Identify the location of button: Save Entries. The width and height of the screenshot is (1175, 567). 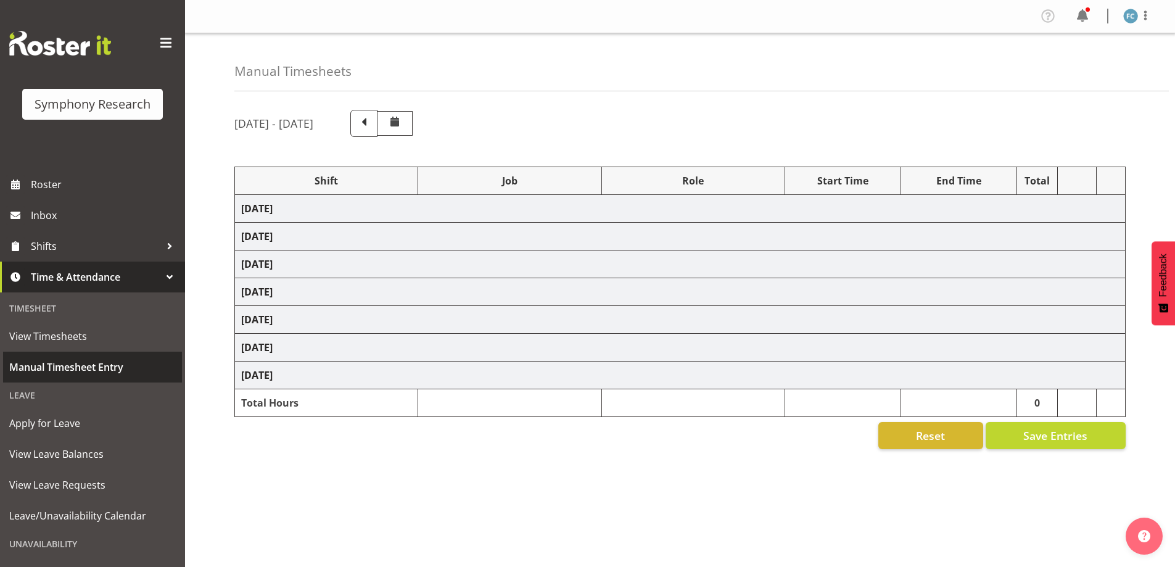
(1055, 435).